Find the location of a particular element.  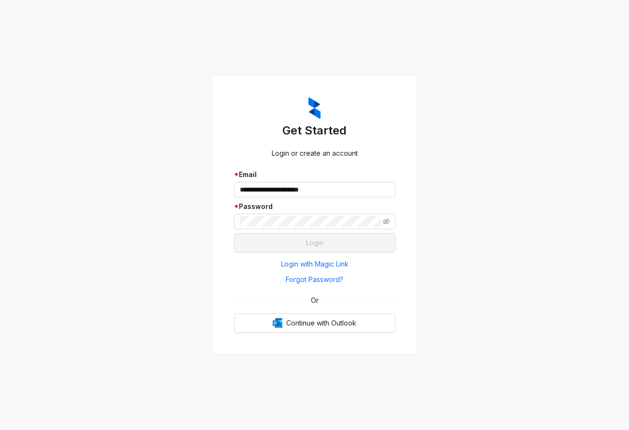

span: Continue with Outlook is located at coordinates (321, 323).